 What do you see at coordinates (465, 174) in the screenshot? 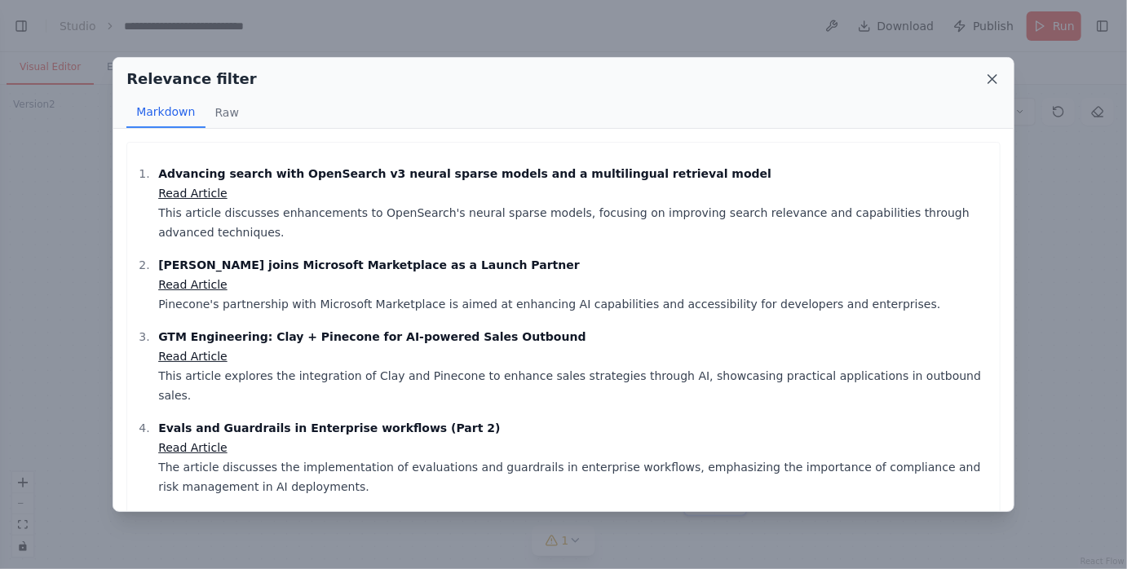
I see `strong: Advancing search with OpenSearch v3 neural sparse models and a multilingual retrieval model` at bounding box center [465, 174].